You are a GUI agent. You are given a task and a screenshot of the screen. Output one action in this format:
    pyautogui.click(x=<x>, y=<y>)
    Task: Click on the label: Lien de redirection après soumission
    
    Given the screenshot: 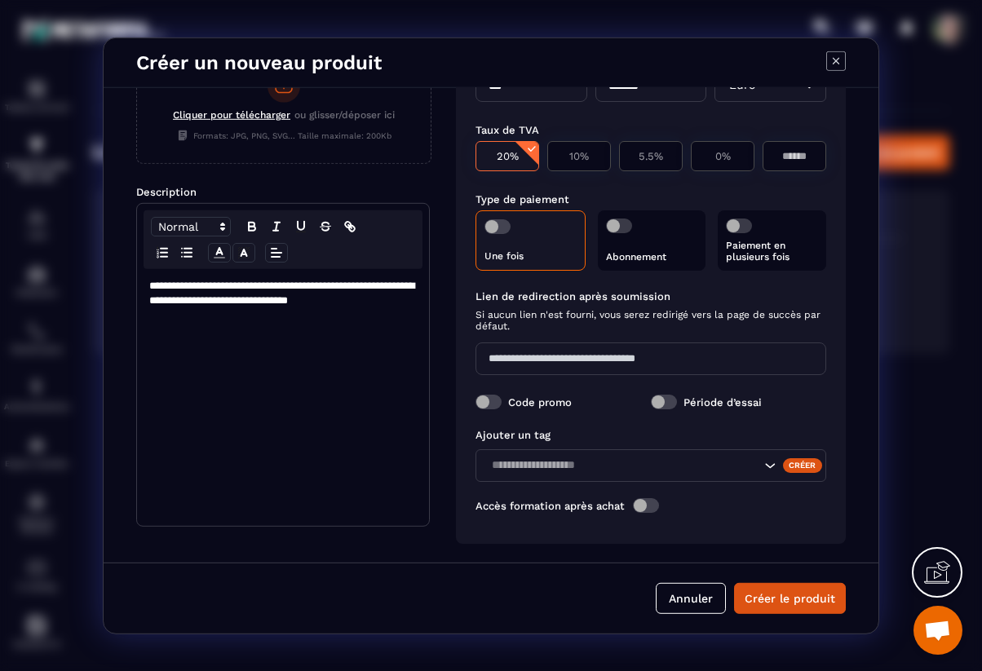 What is the action you would take?
    pyautogui.click(x=651, y=295)
    